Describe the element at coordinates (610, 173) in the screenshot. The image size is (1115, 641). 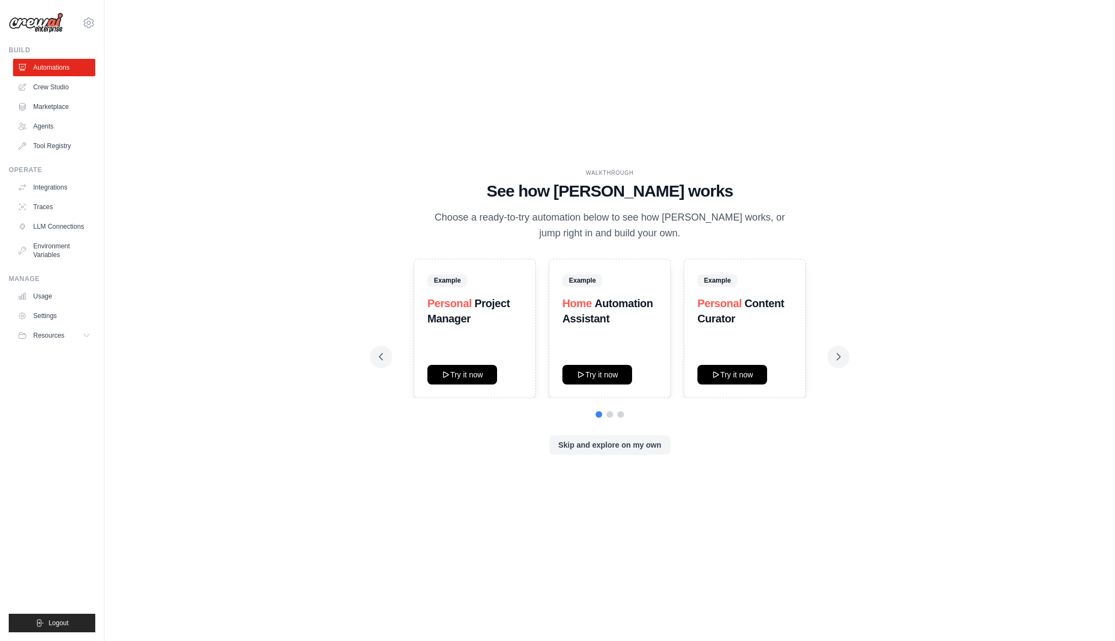
I see `div: WALKTHROUGH` at that location.